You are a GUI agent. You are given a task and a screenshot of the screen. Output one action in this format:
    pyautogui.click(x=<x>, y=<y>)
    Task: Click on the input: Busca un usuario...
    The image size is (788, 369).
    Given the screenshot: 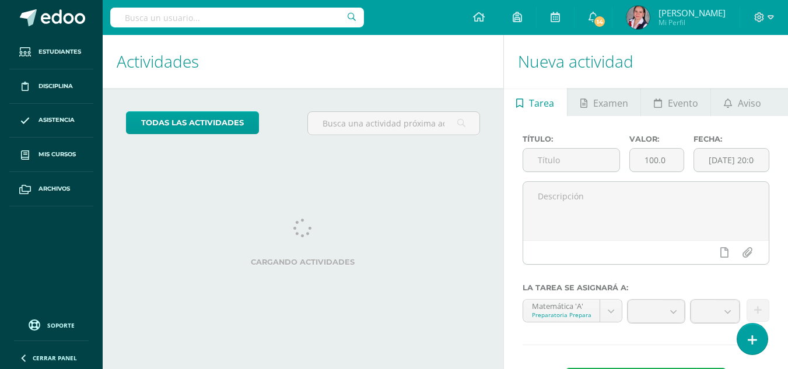 What is the action you would take?
    pyautogui.click(x=237, y=18)
    